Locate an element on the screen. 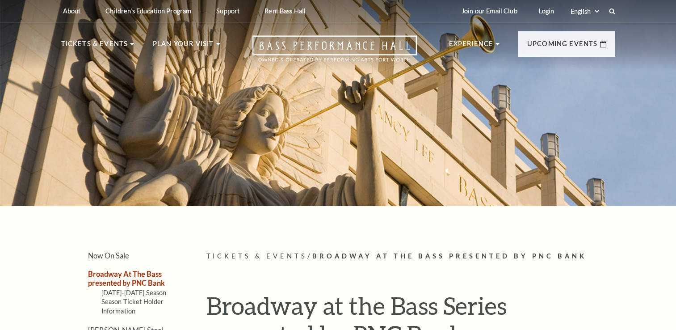 The width and height of the screenshot is (676, 330). select: Select: is located at coordinates (584, 11).